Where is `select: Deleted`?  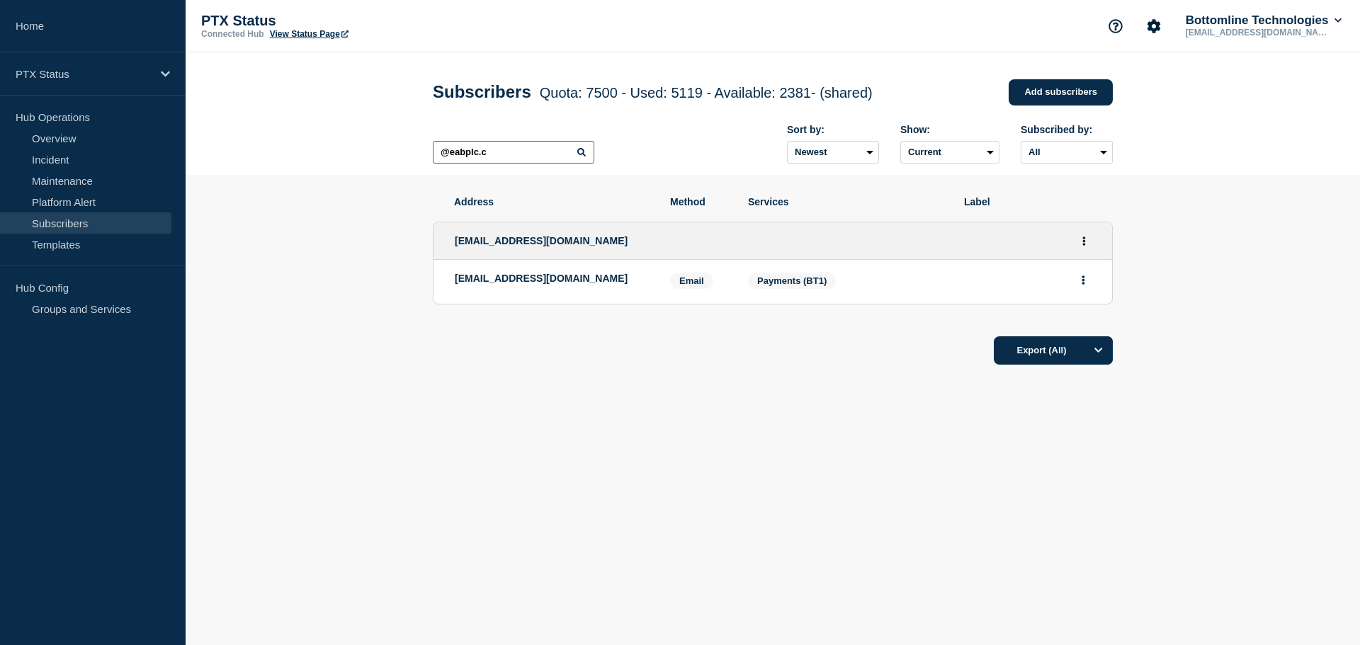 select: Deleted is located at coordinates (950, 152).